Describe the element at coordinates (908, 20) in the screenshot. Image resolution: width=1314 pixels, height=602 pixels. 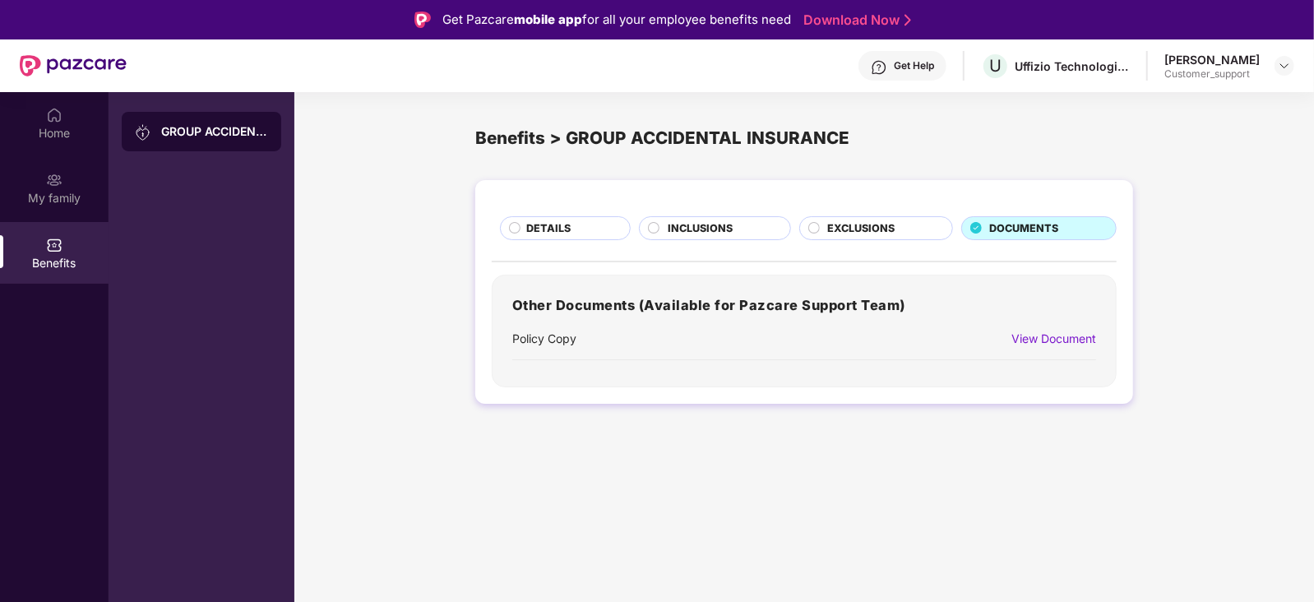
I see `img: Stroke` at that location.